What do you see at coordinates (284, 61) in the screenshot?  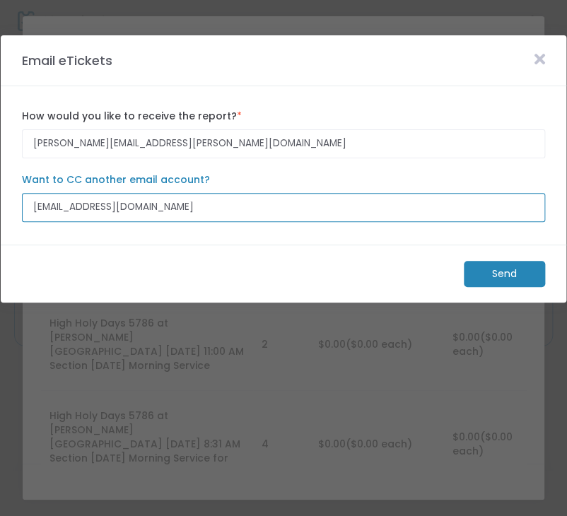 I see `m-panel-header: Email eTickets` at bounding box center [284, 61].